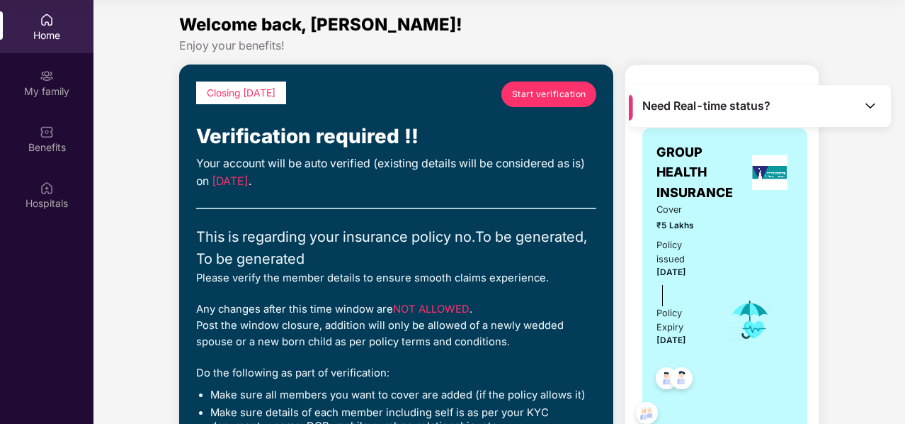 The image size is (905, 424). What do you see at coordinates (431, 309) in the screenshot?
I see `span: NOT ALLOWED` at bounding box center [431, 309].